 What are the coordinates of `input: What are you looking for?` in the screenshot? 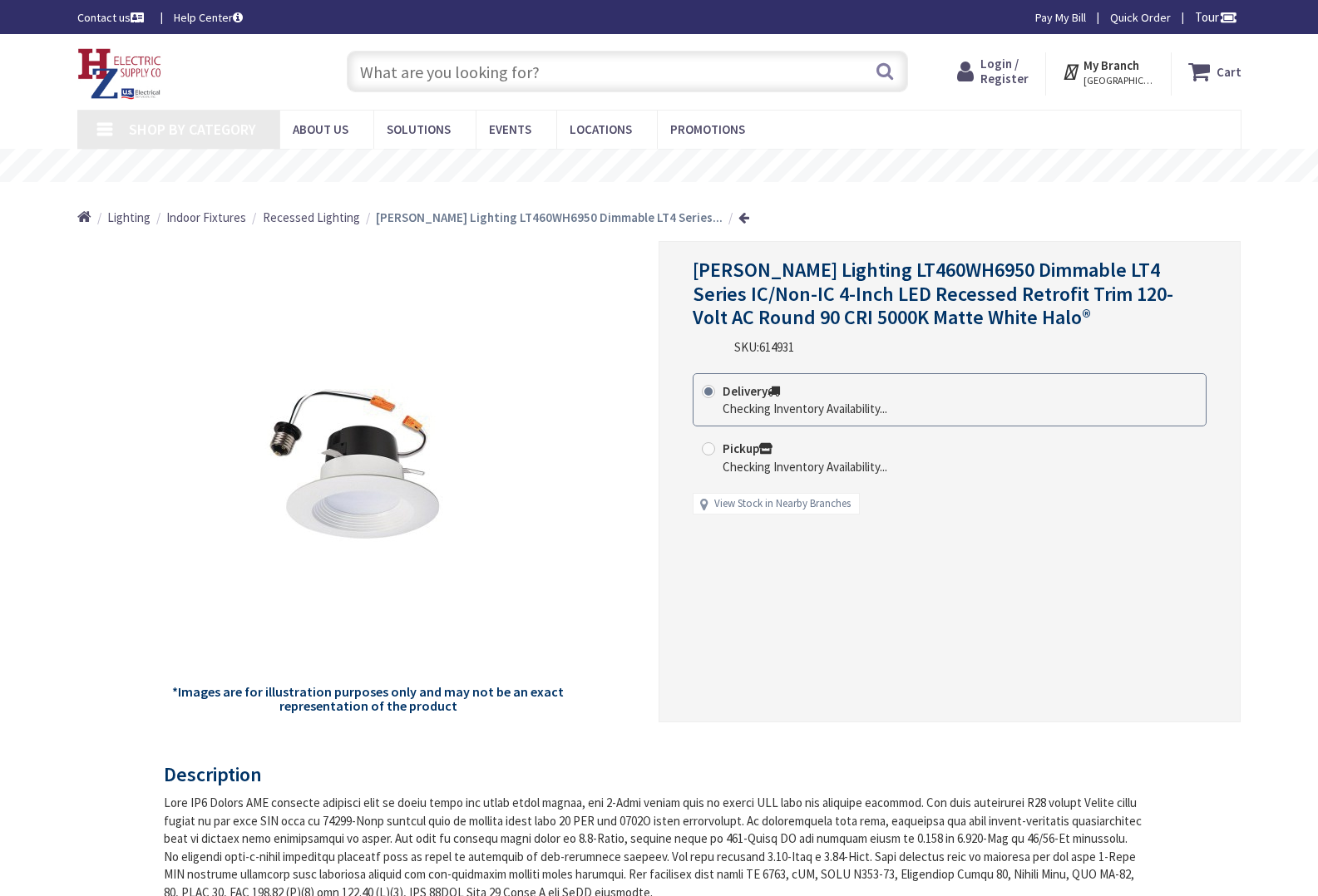 It's located at (627, 71).